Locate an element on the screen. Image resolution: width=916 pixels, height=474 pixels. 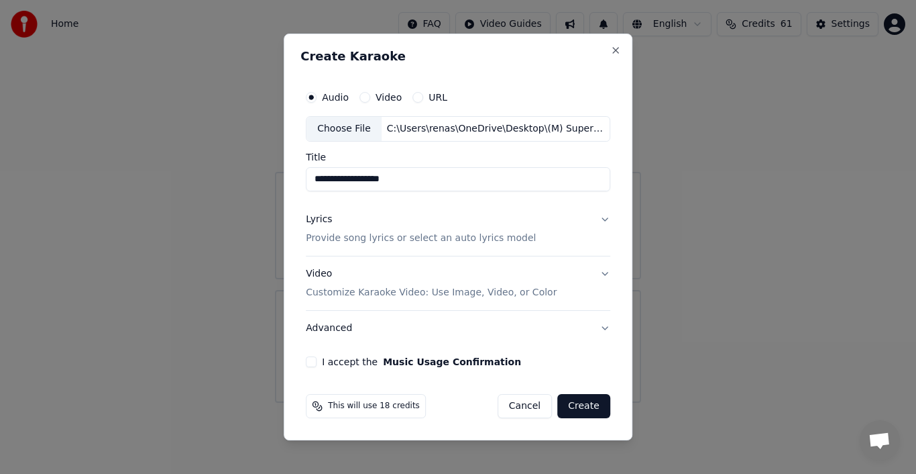
h2: Create Karaoke is located at coordinates (458, 56).